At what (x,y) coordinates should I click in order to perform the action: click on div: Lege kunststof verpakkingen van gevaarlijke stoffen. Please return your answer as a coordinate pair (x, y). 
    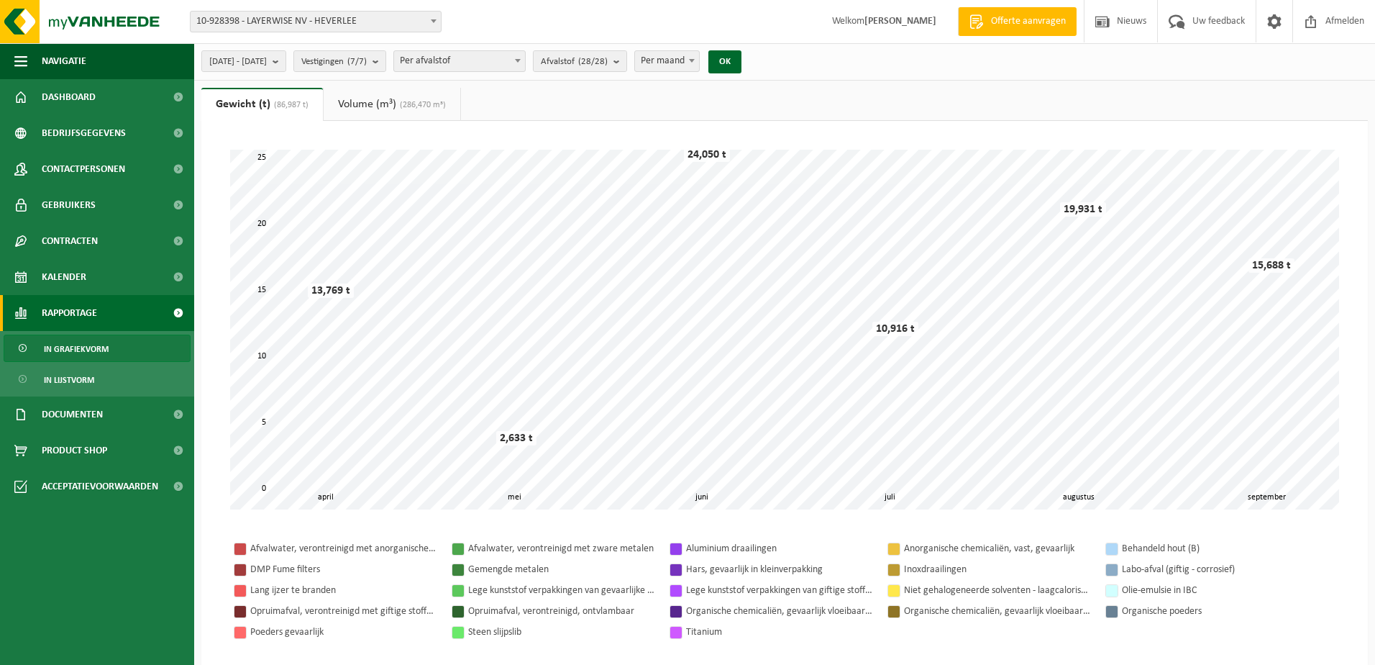
    Looking at the image, I should click on (562, 590).